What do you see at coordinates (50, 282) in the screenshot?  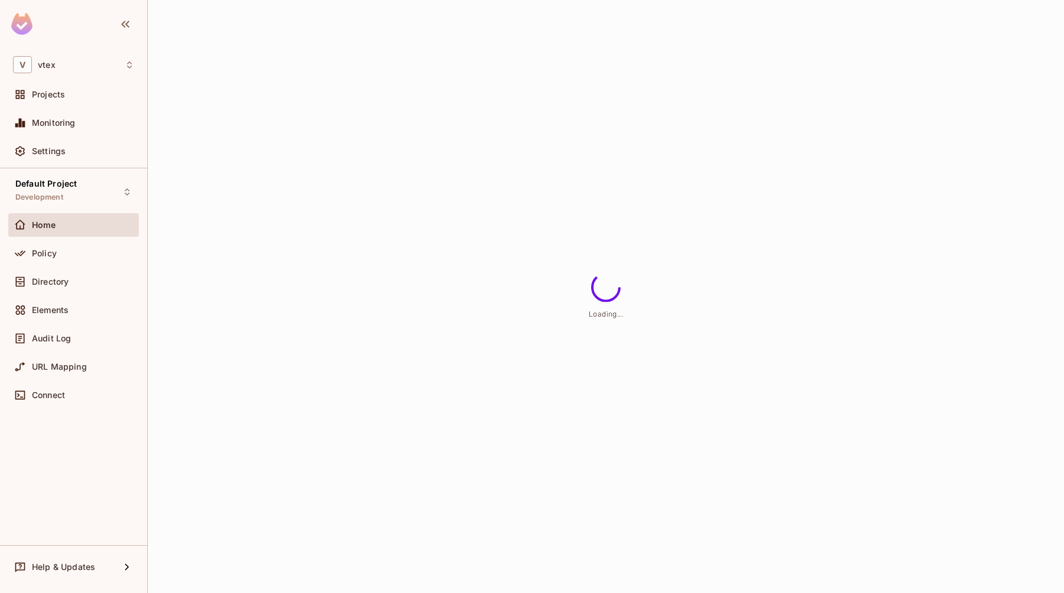 I see `span: Directory` at bounding box center [50, 282].